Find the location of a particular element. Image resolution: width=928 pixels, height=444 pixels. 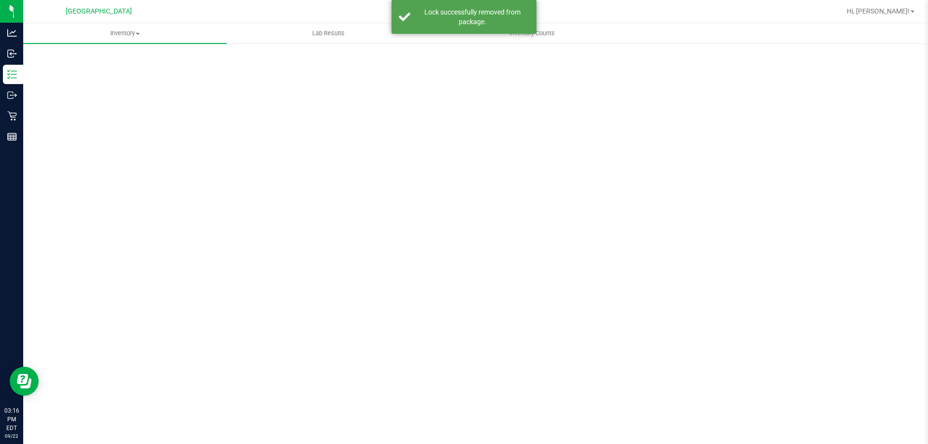

inline-svg: Retail is located at coordinates (12, 116).